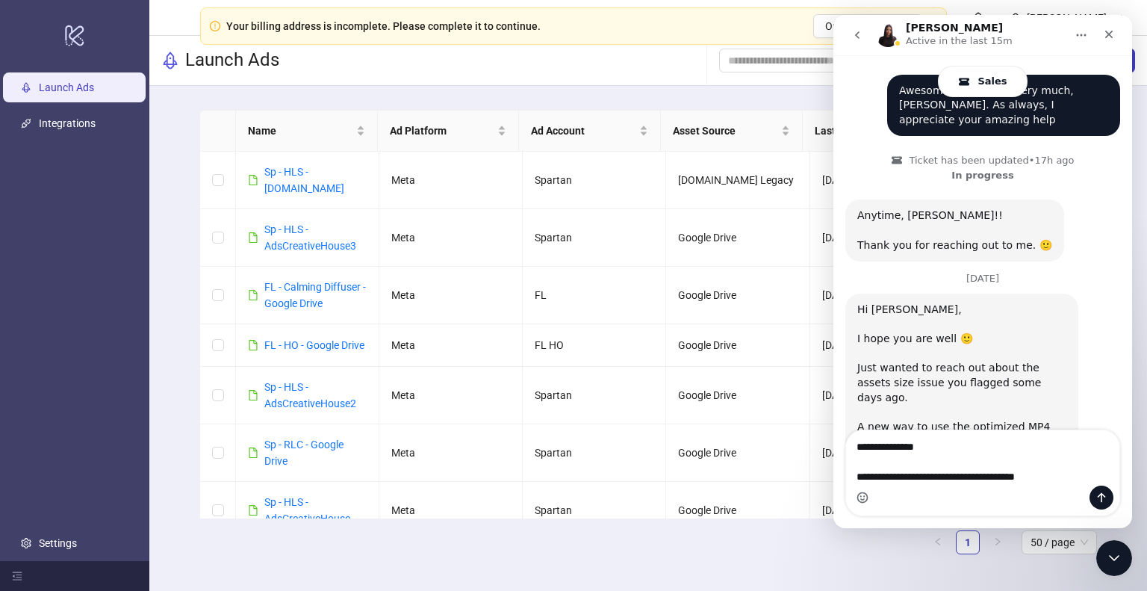 The width and height of the screenshot is (1147, 591). What do you see at coordinates (215, 26) in the screenshot?
I see `span: exclamation-circle` at bounding box center [215, 26].